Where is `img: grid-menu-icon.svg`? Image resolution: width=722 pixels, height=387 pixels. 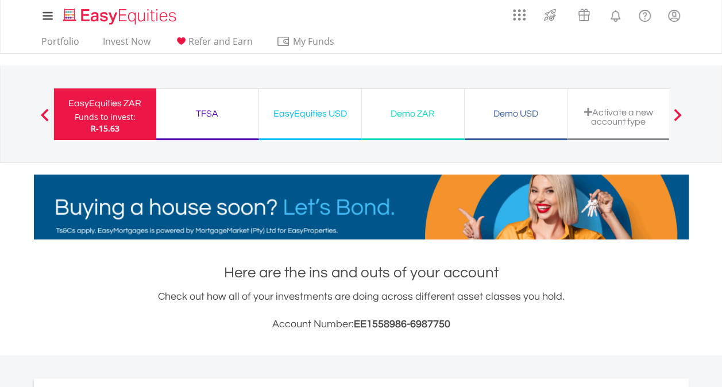
img: grid-menu-icon.svg is located at coordinates (520, 15).